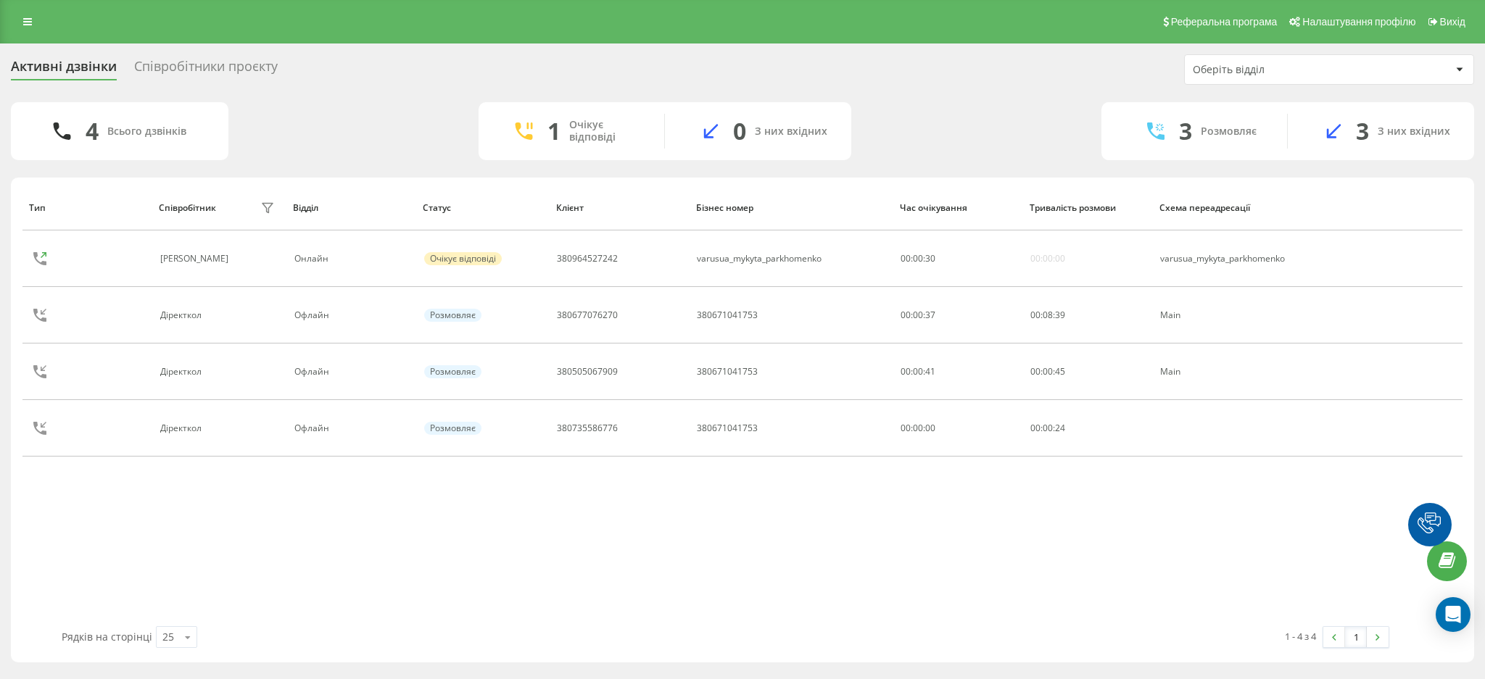  I want to click on div: Оберіть відділ, so click(1279, 70).